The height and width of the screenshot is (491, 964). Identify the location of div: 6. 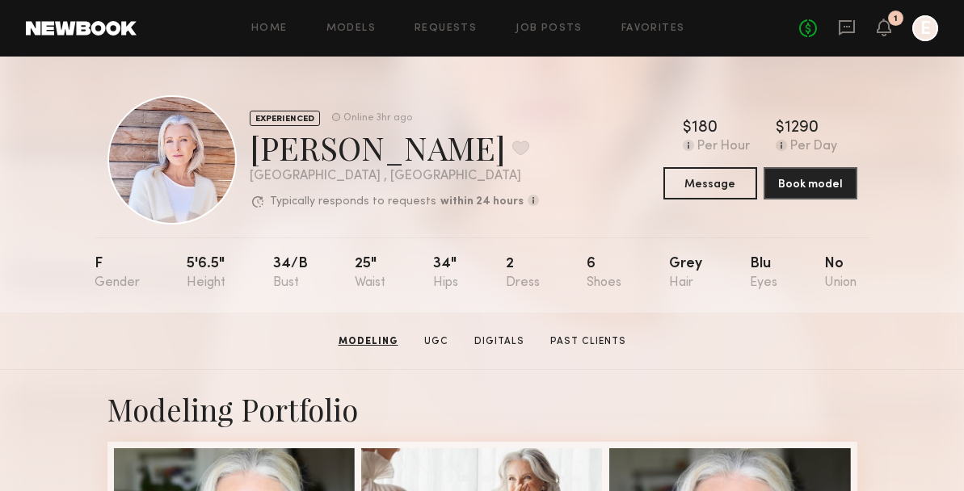
(603, 273).